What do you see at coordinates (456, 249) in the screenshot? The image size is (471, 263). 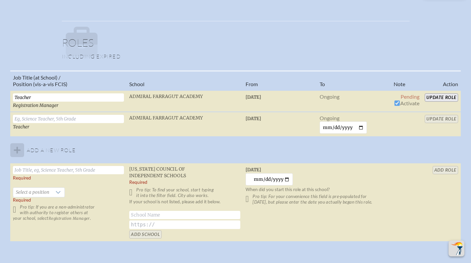 I see `button: Scroll Top` at bounding box center [456, 249].